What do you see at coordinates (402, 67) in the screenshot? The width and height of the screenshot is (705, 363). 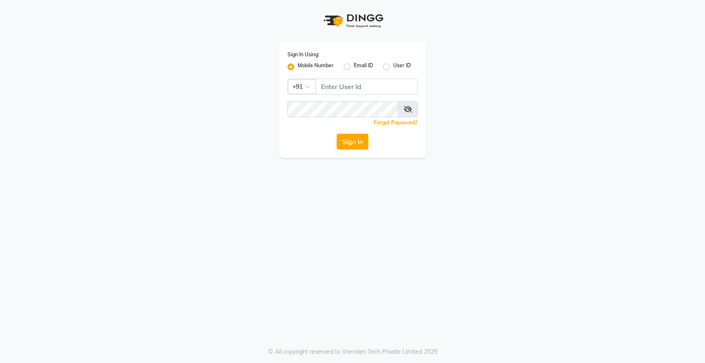 I see `label: User ID` at bounding box center [402, 67].